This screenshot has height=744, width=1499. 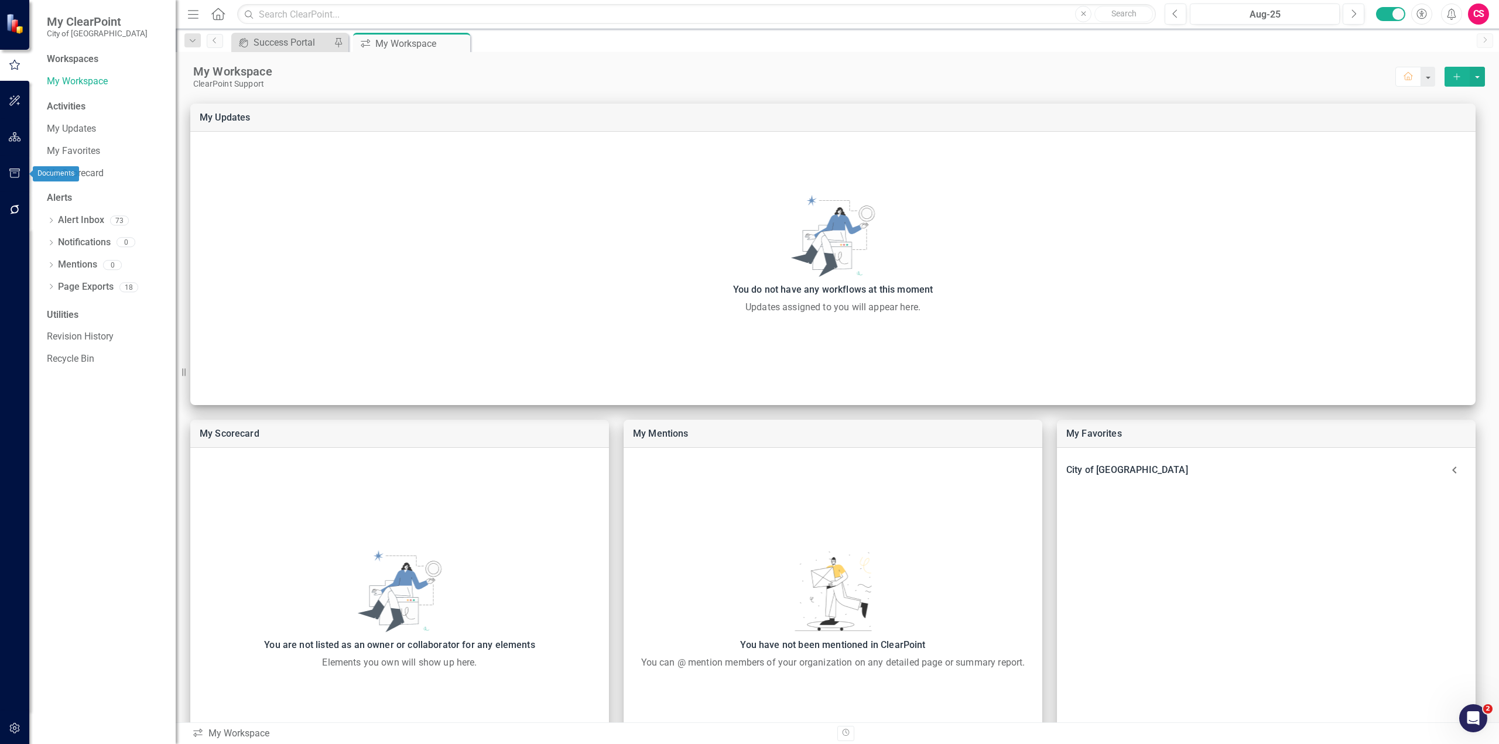 What do you see at coordinates (85, 287) in the screenshot?
I see `a: Page Exports` at bounding box center [85, 287].